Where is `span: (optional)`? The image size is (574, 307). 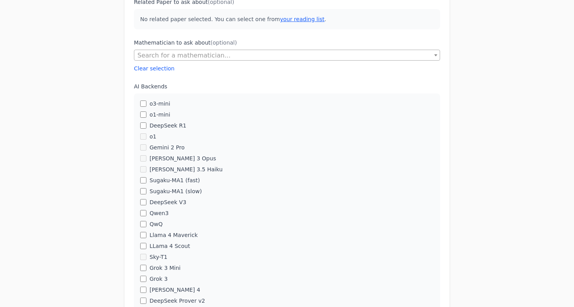
span: (optional) is located at coordinates (224, 43).